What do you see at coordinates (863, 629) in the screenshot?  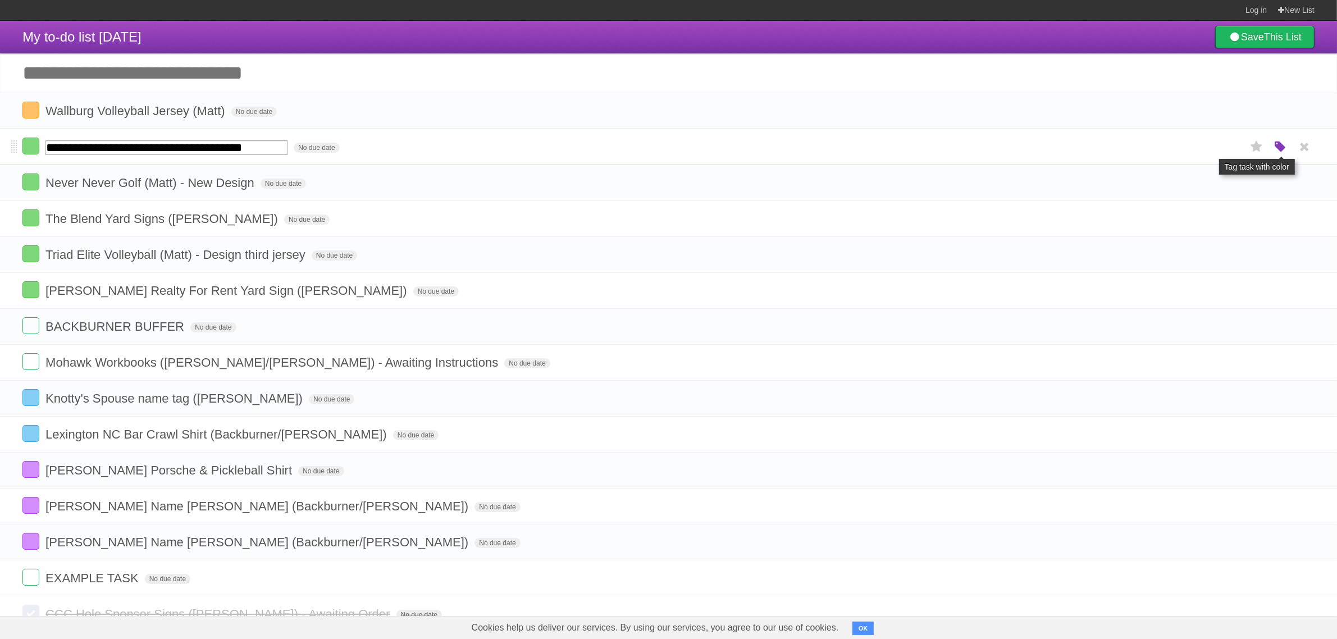 I see `button: OK` at bounding box center [863, 629].